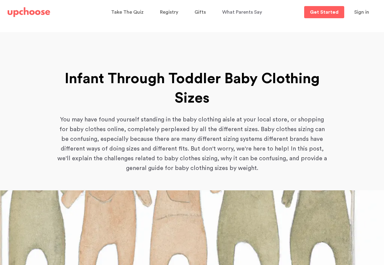  Describe the element at coordinates (128, 12) in the screenshot. I see `a: Take The Quiz` at that location.